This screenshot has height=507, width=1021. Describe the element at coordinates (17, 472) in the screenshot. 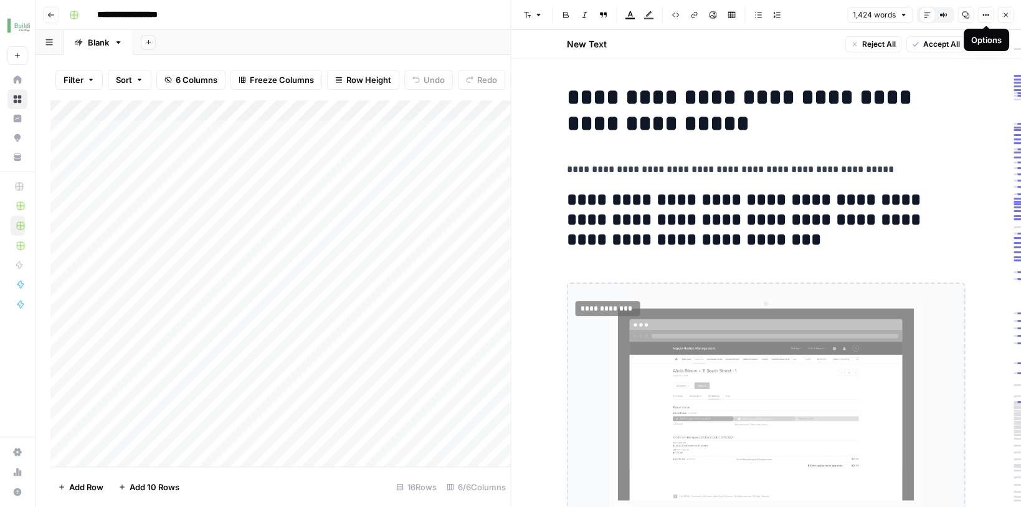

I see `a: Usage` at that location.